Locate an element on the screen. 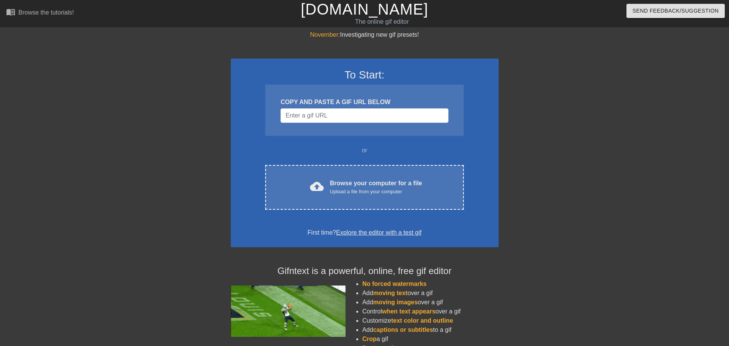 The image size is (729, 346). div: Browse the tutorials! is located at coordinates (46, 12).